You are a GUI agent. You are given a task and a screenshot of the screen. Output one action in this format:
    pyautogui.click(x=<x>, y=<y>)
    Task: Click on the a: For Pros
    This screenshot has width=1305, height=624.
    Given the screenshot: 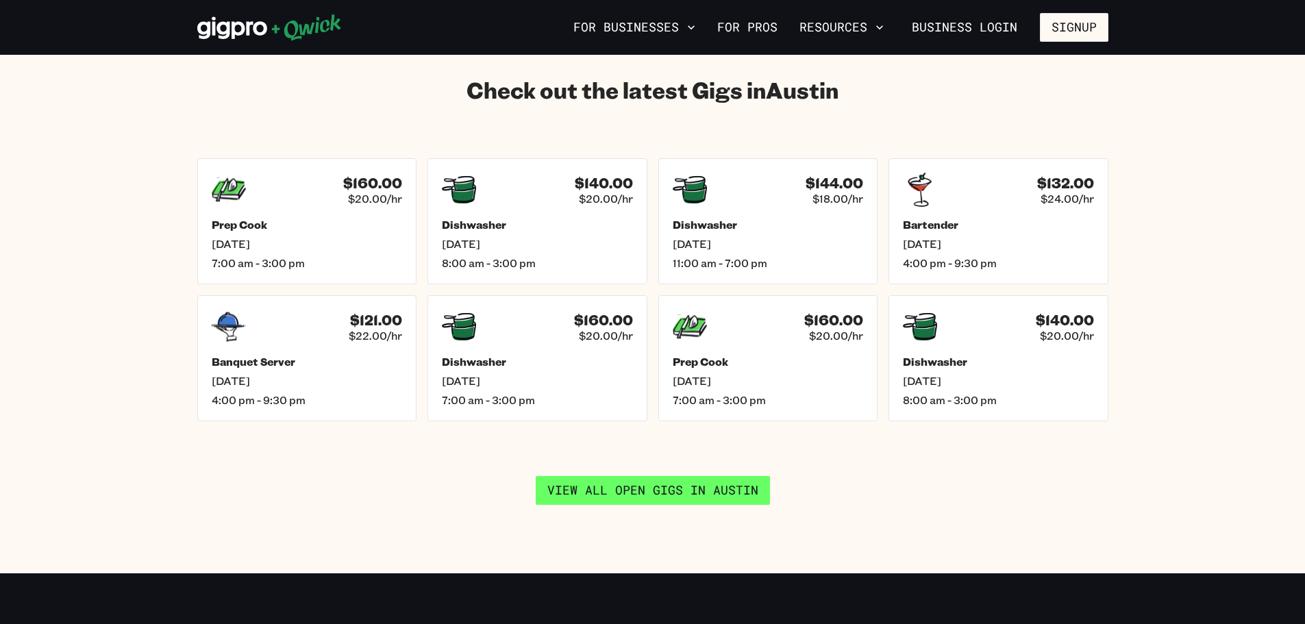 What is the action you would take?
    pyautogui.click(x=747, y=27)
    